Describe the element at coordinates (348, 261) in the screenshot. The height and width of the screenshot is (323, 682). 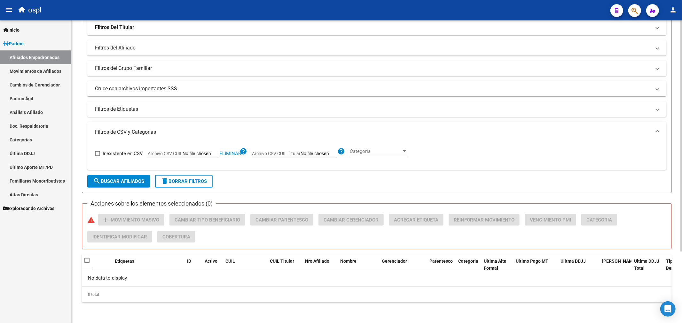
I see `span: Nombre` at that location.